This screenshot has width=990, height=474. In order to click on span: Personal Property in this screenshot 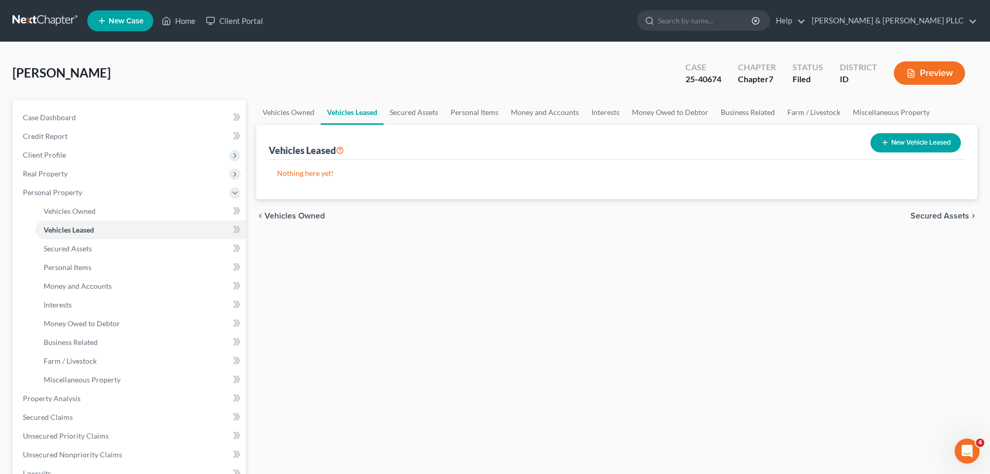, I will do `click(53, 192)`.